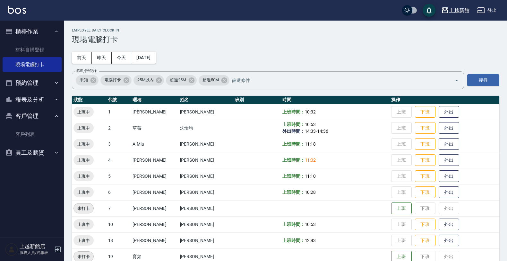 This screenshot has width=507, height=261. Describe the element at coordinates (119, 128) in the screenshot. I see `td: 2` at that location.